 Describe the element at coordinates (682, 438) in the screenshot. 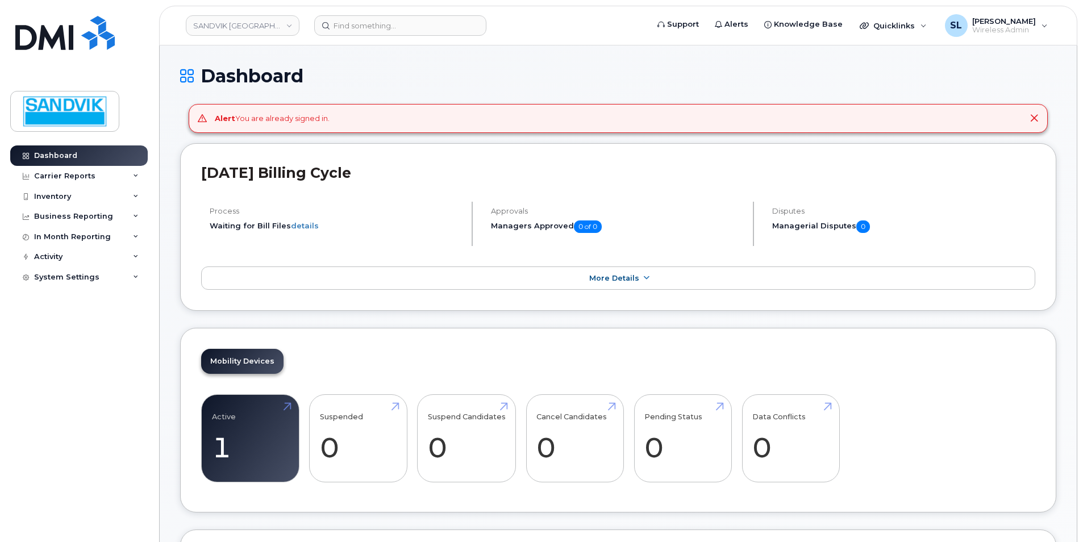

I see `a: Pending Status 0` at that location.